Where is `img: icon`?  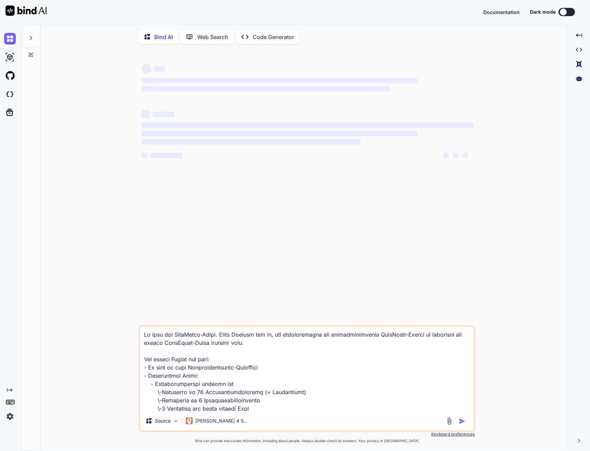
img: icon is located at coordinates (462, 422).